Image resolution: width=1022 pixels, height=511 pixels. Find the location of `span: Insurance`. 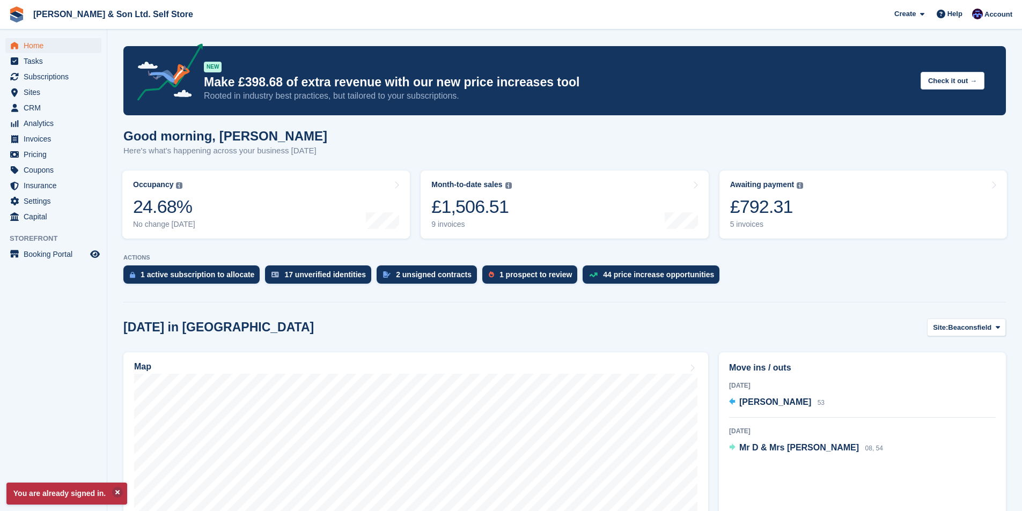

span: Insurance is located at coordinates (56, 186).